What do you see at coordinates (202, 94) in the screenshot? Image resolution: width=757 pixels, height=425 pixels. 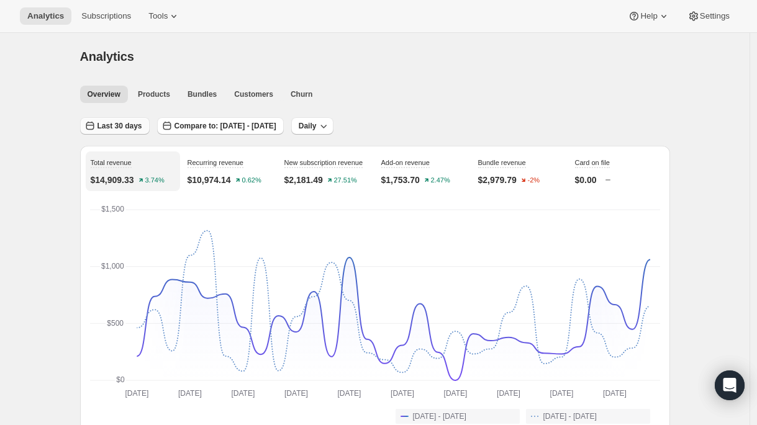 I see `span: Bundles` at bounding box center [202, 94].